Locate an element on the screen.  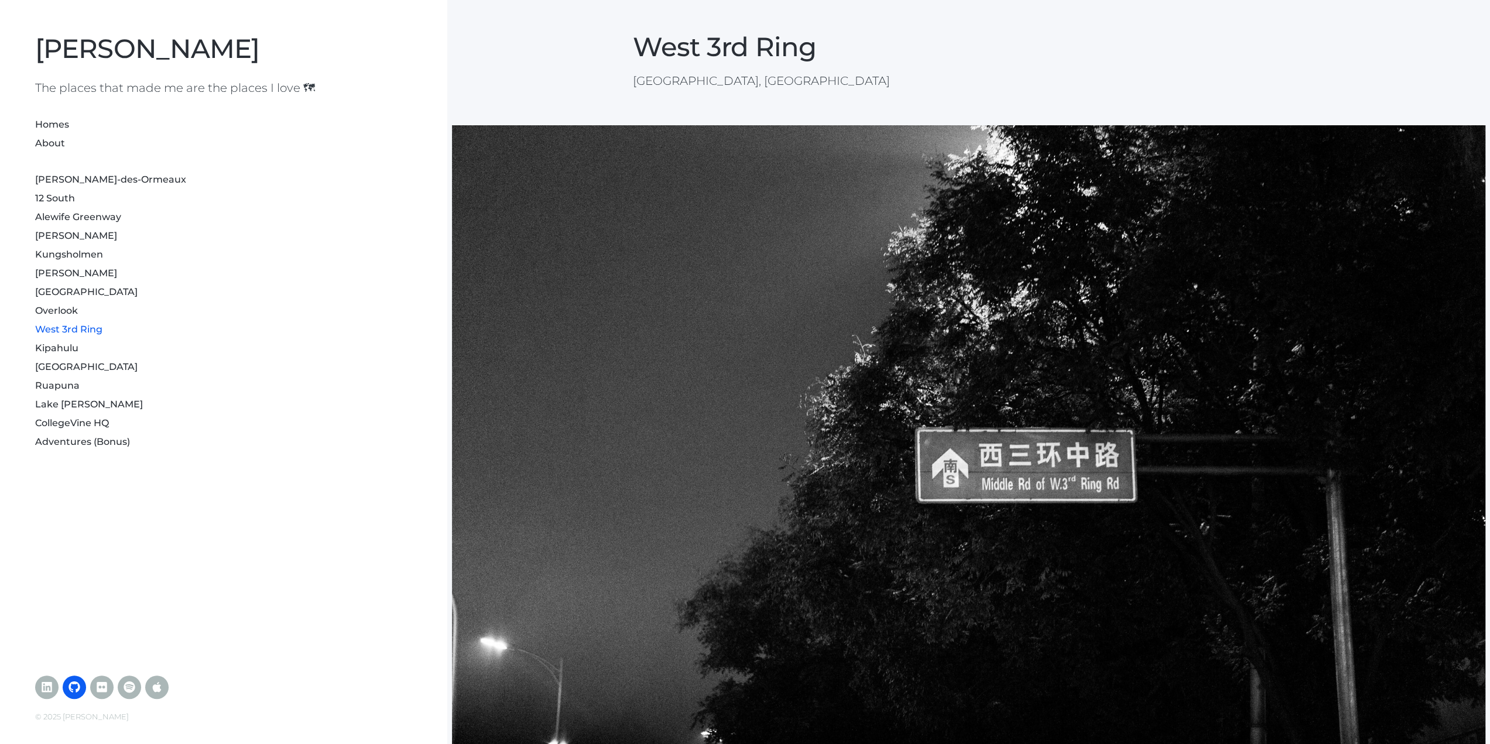
h1: The places that made me are the places I love 🗺 is located at coordinates (224, 88).